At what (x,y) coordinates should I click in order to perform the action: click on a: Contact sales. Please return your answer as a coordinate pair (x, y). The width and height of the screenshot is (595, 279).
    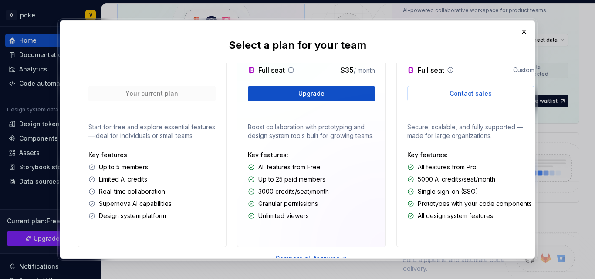
    Looking at the image, I should click on (471, 94).